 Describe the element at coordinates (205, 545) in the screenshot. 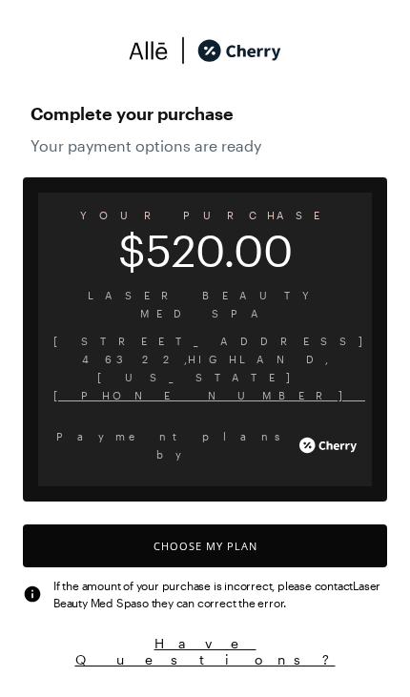

I see `button: Choose My Plan` at that location.